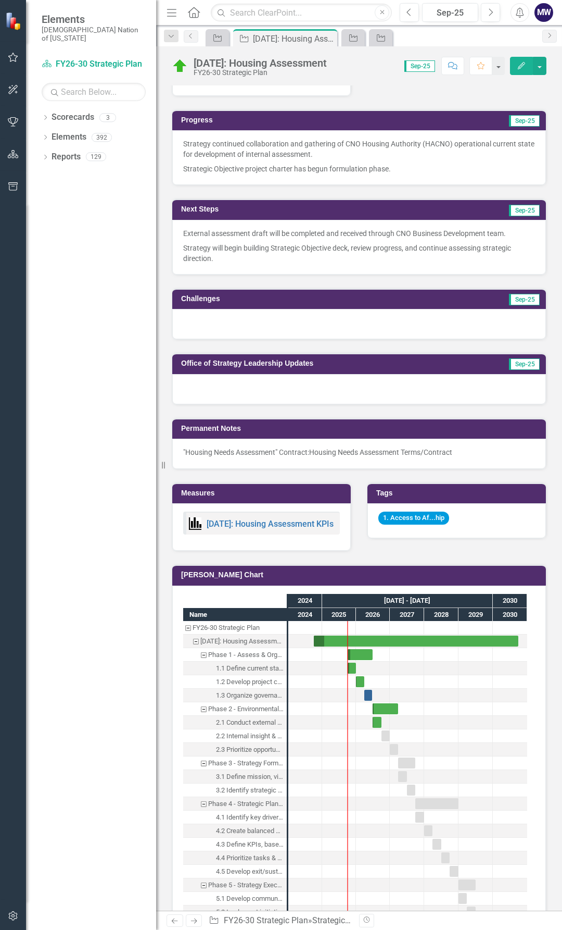  What do you see at coordinates (437, 844) in the screenshot?
I see `div: Task: Start date: 2028-04-01 End date: 2028-06-30` at bounding box center [437, 844].